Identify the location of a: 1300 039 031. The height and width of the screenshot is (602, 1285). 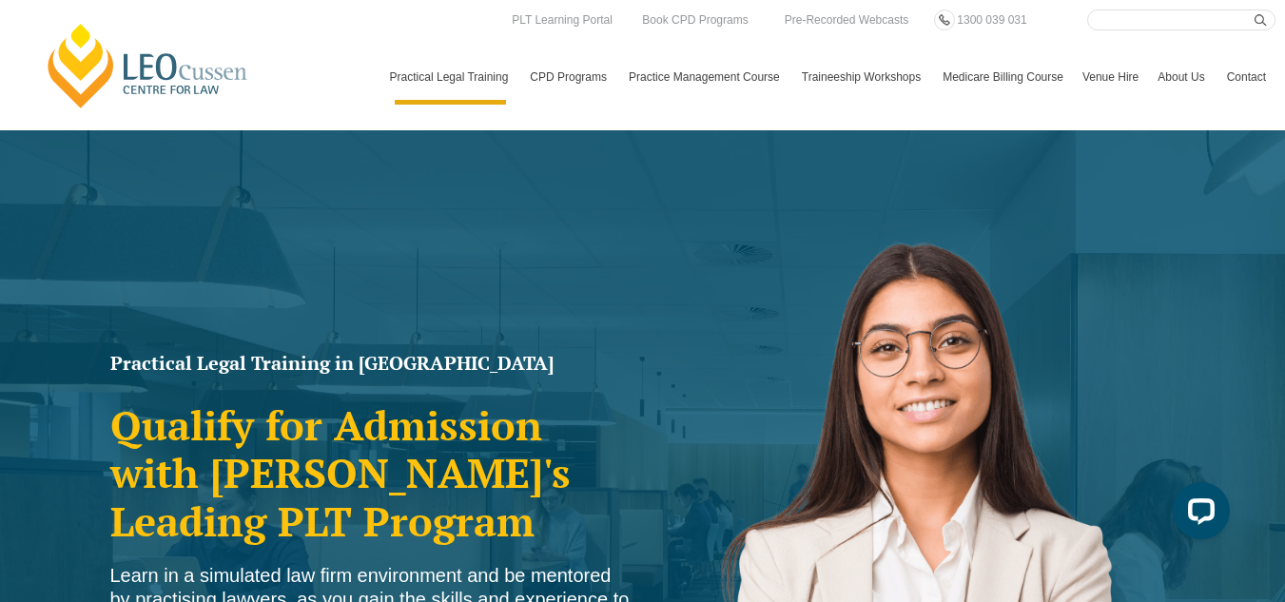
(991, 20).